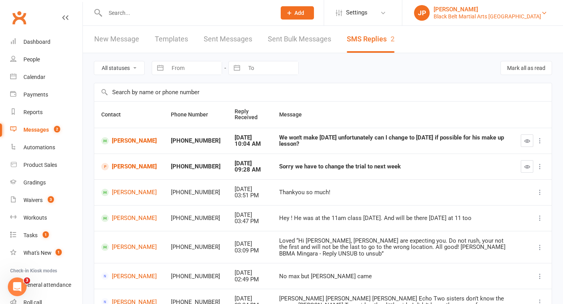  What do you see at coordinates (46, 42) in the screenshot?
I see `a: Dashboard` at bounding box center [46, 42].